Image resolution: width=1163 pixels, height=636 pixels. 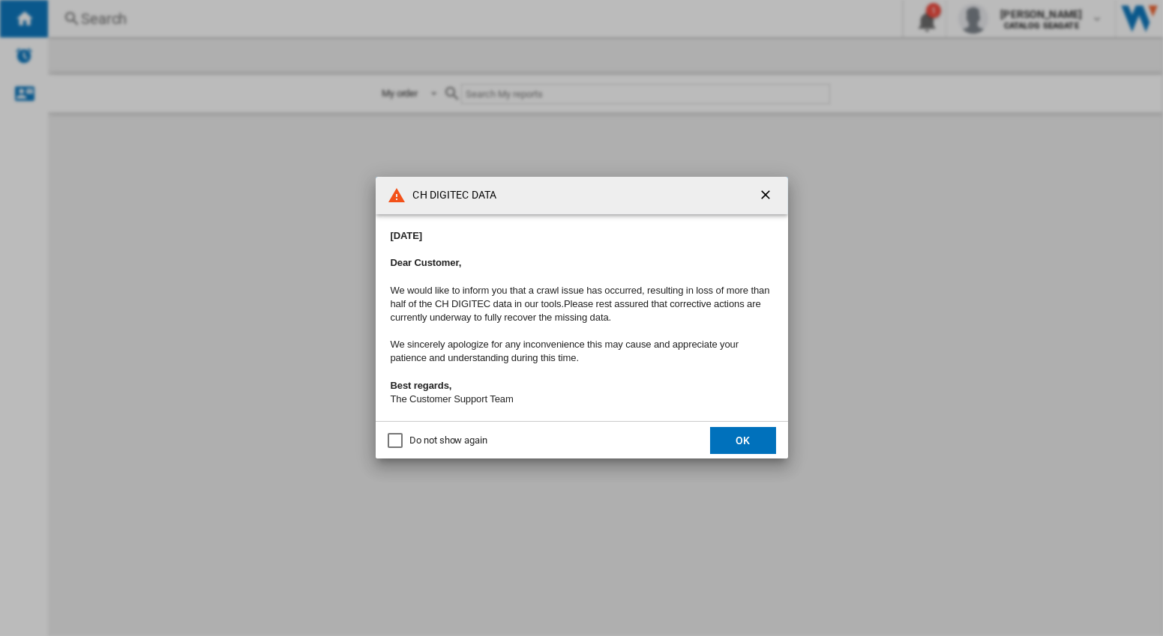 I want to click on button: getI18NText('BUTTONS.CLOSE_DIALOG'), so click(x=767, y=196).